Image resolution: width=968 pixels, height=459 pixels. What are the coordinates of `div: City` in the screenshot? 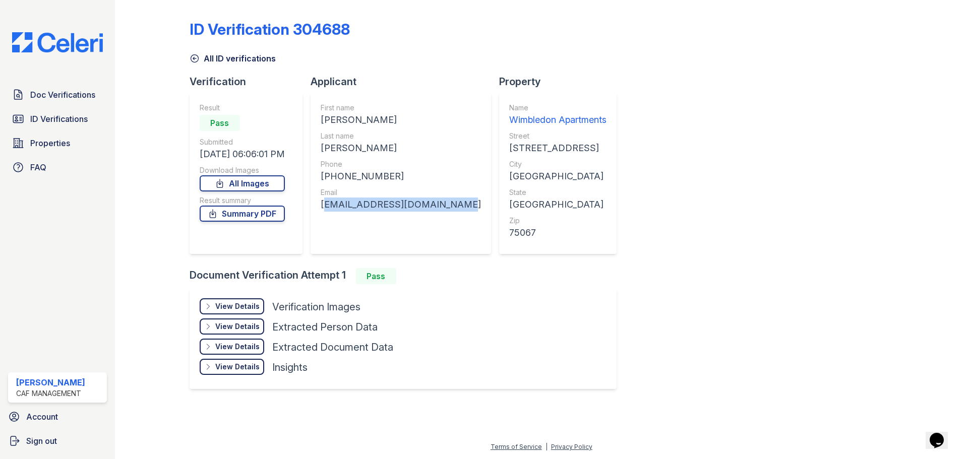 It's located at (557, 164).